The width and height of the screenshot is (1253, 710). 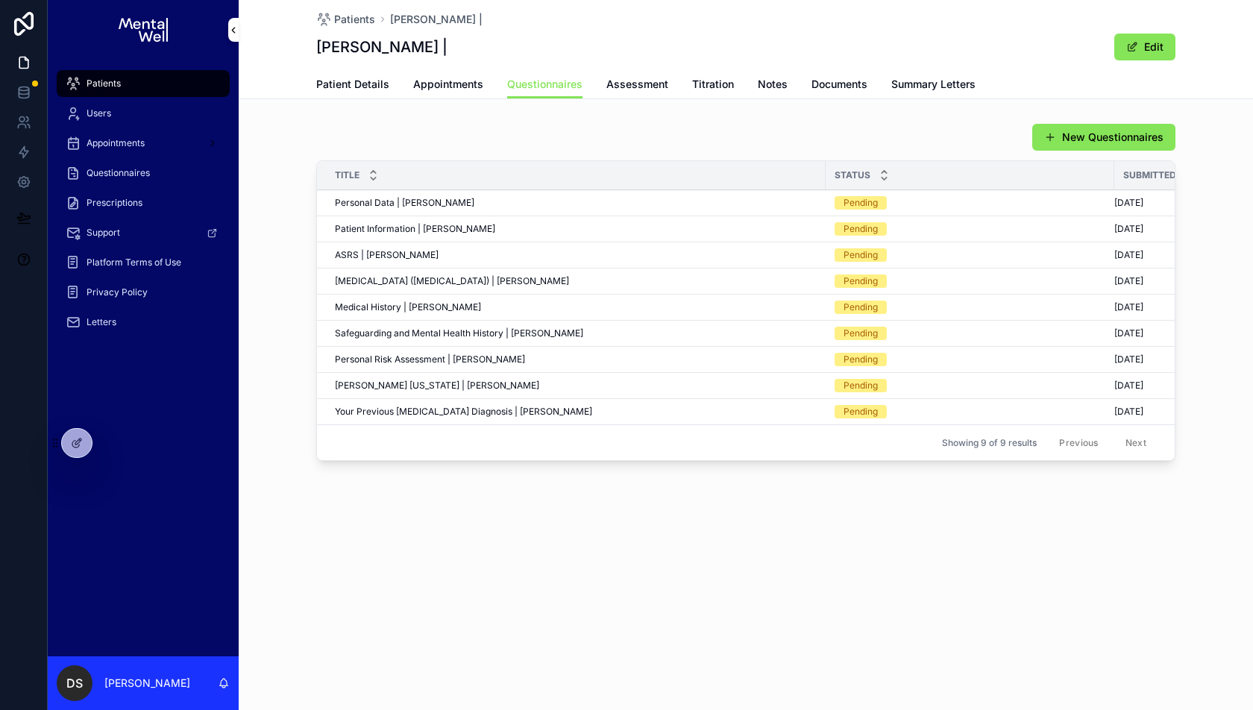 I want to click on a: Support, so click(x=143, y=233).